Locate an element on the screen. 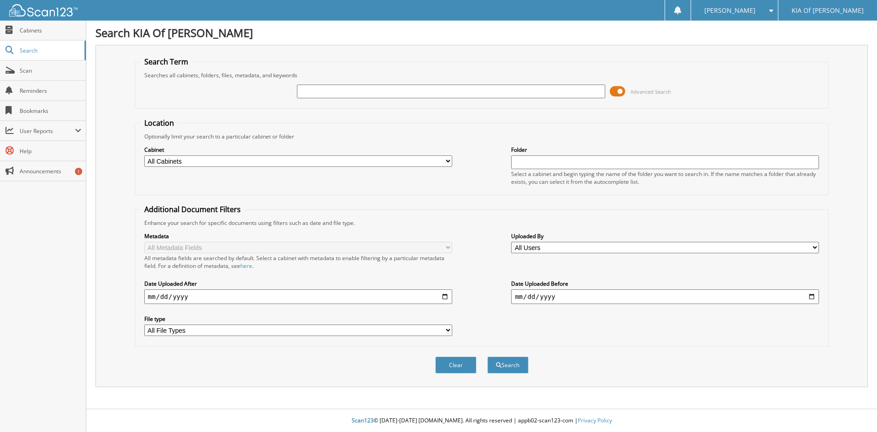  div: All metadata fields are searched by default. Select a cabinet with metadata to enable filtering b... is located at coordinates (298, 262).